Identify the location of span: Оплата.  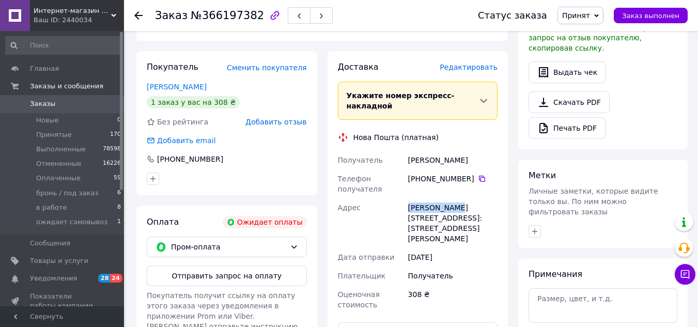
(163, 222).